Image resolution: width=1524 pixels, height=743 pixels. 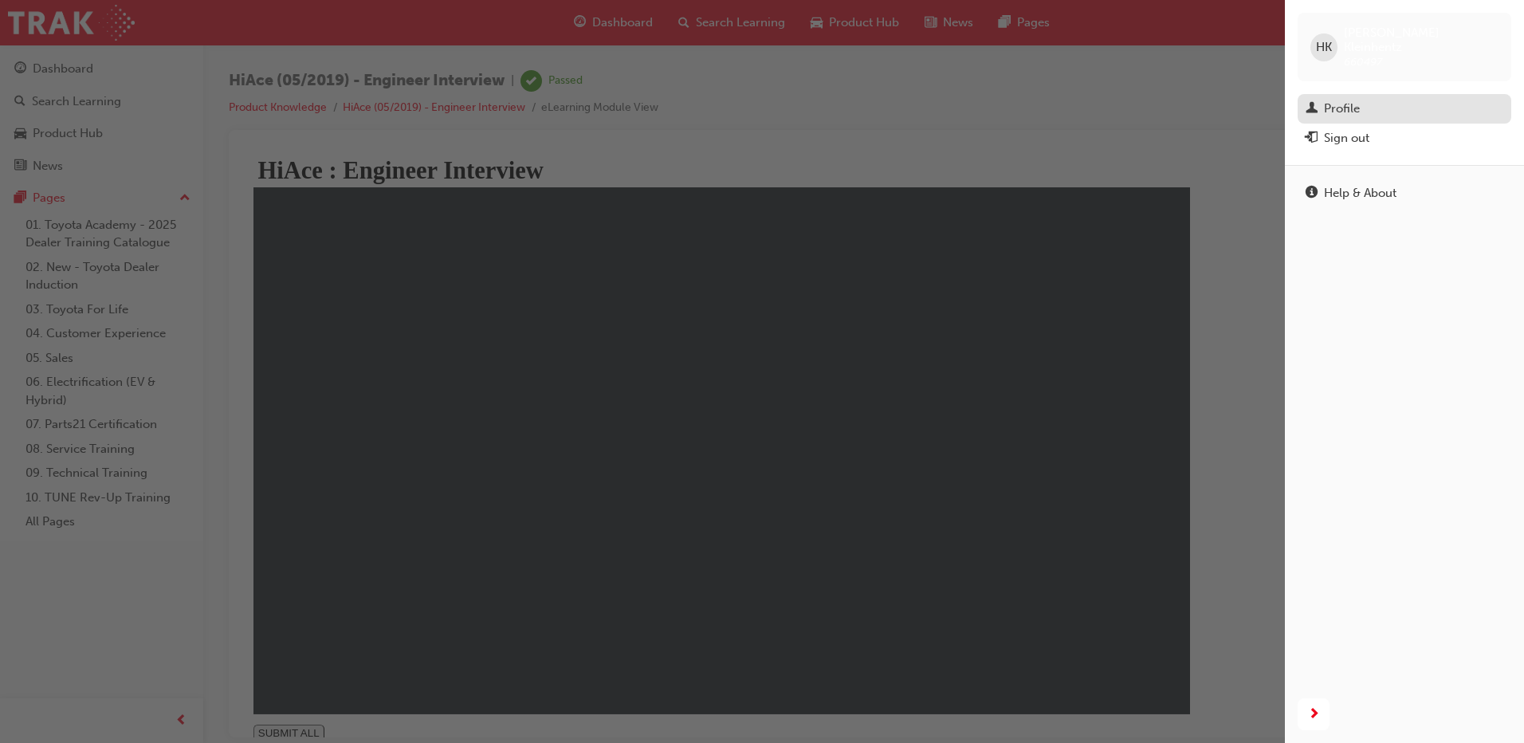 What do you see at coordinates (1405, 193) in the screenshot?
I see `a: Help & About` at bounding box center [1405, 193].